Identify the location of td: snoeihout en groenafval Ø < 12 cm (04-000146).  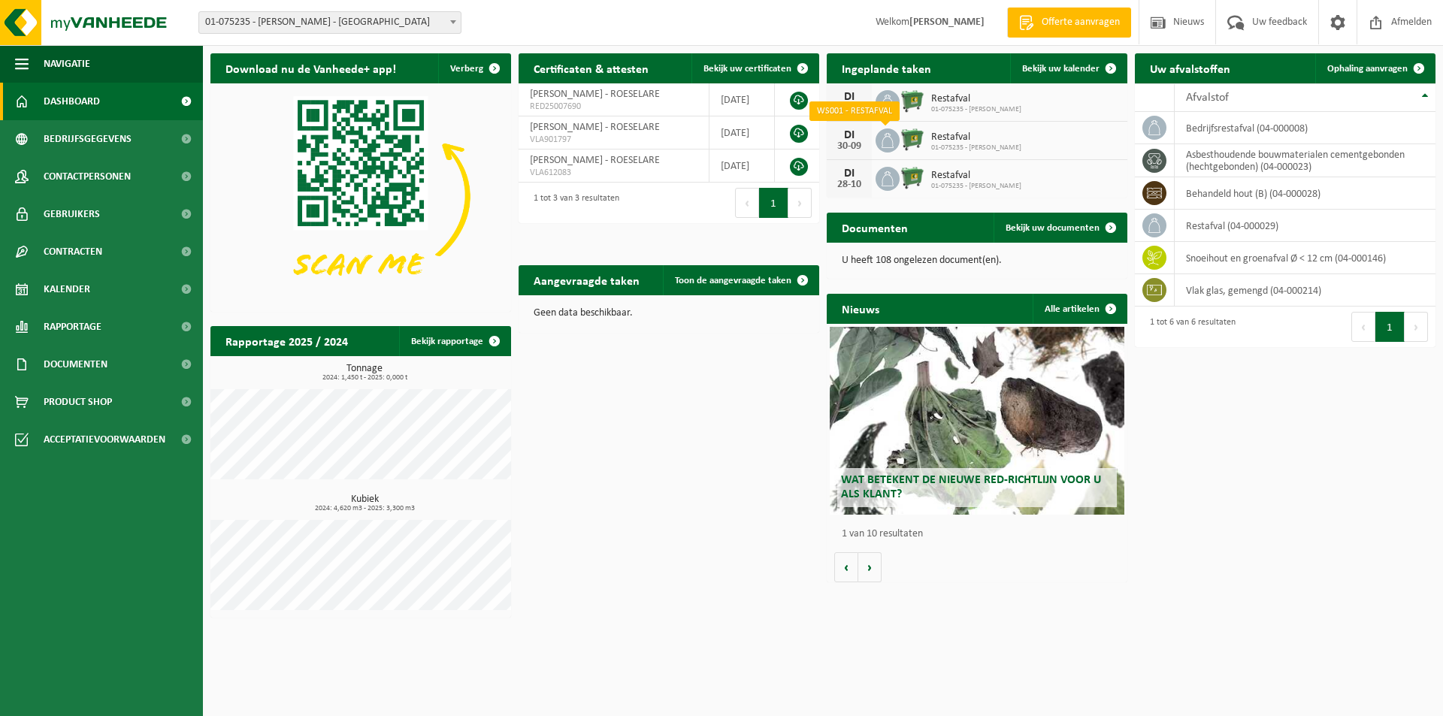
(1304, 258).